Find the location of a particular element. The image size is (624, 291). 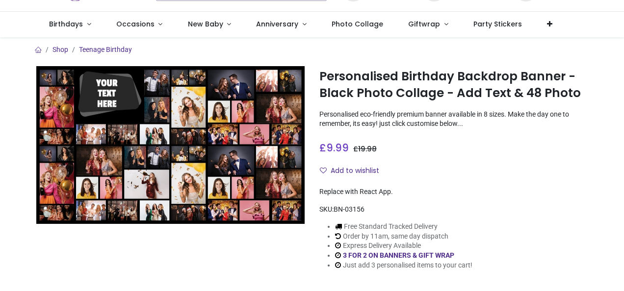

p: Personalised eco-friendly premium banner available in 8 sizes. Make the day one to remember, its ... is located at coordinates (453, 119).